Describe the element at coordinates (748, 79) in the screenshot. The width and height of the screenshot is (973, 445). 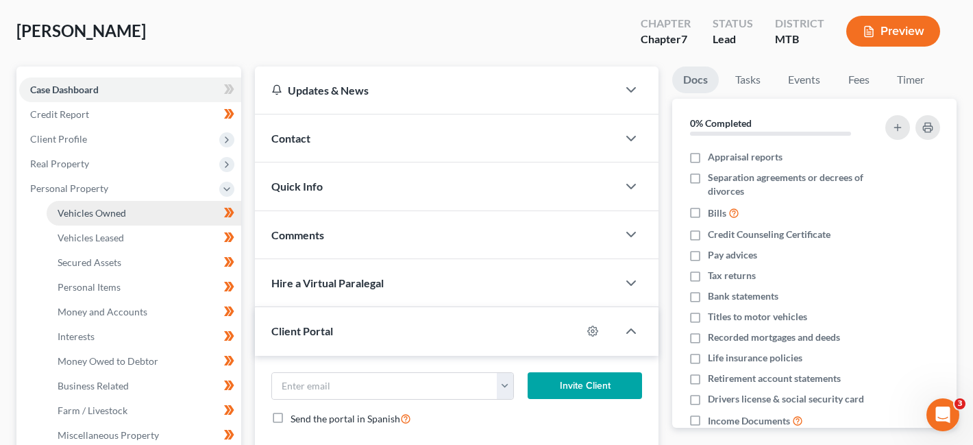
I see `a: Tasks` at that location.